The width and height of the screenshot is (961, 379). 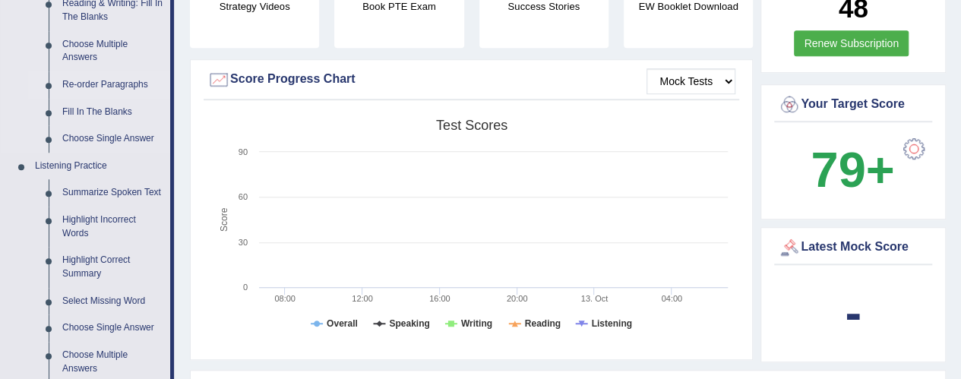 I want to click on tspan: 13. Oct, so click(x=594, y=299).